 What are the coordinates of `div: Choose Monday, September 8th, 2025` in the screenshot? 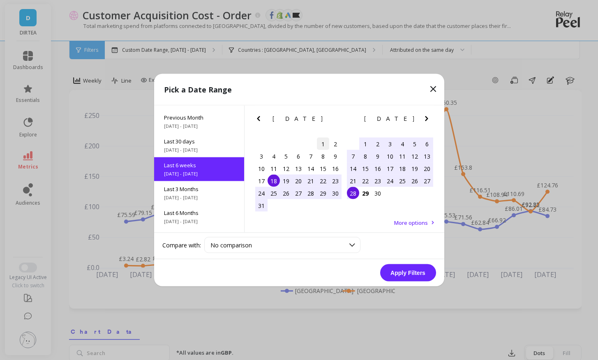 It's located at (365, 156).